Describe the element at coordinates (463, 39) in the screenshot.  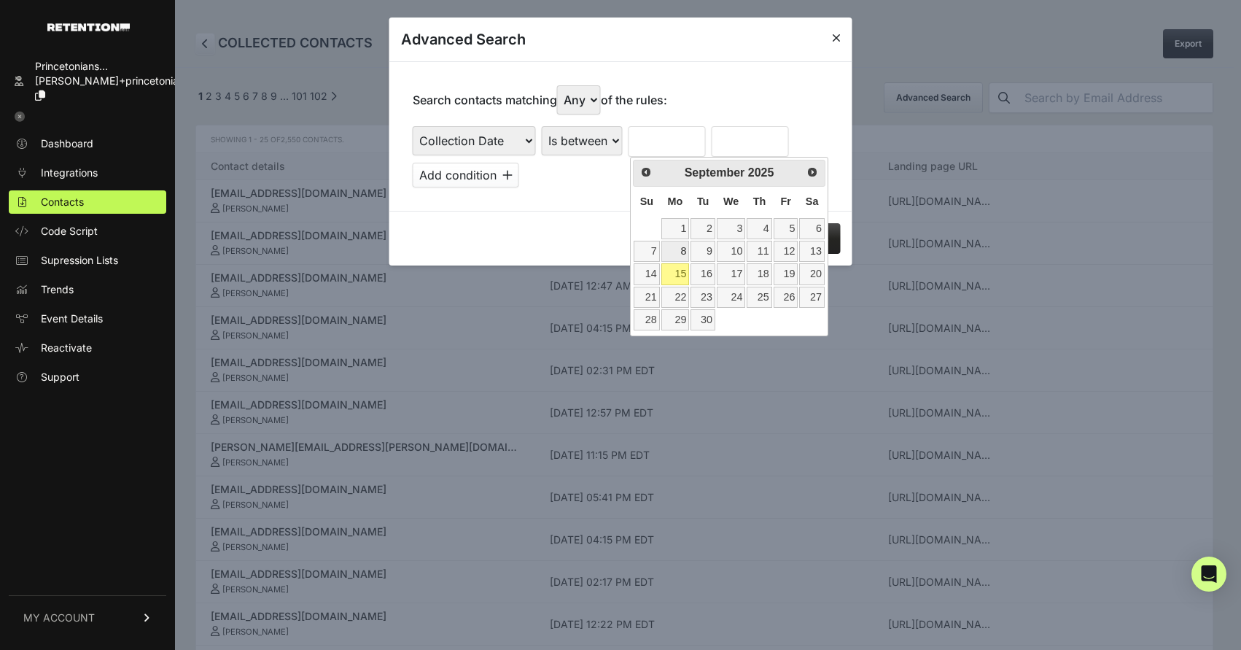
I see `h3: Advanced Search` at that location.